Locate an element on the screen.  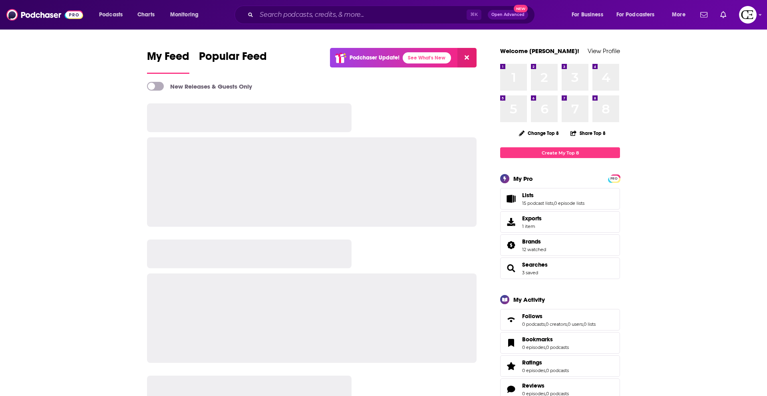
a: Charts is located at coordinates (146, 15).